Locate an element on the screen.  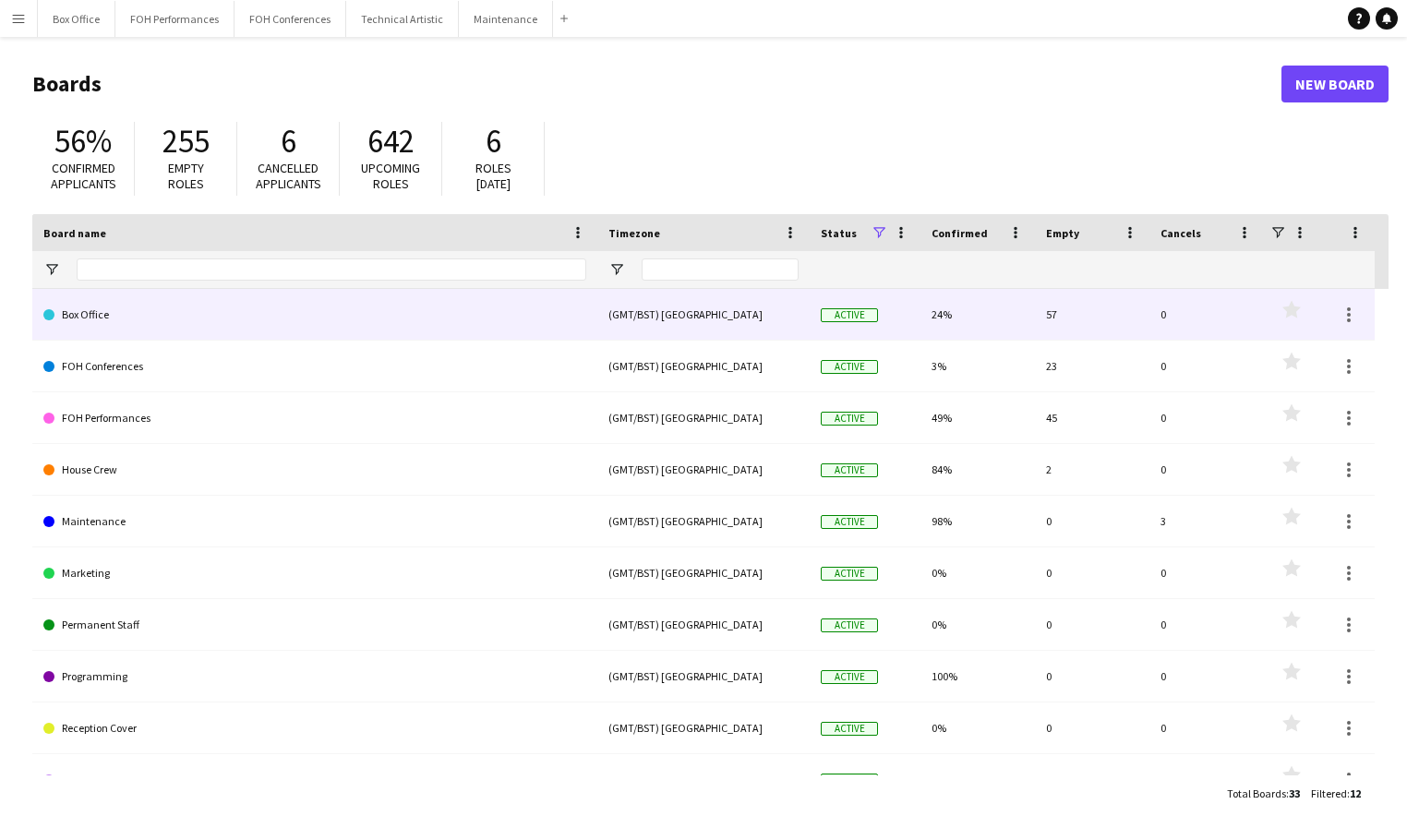
span: Board name is located at coordinates (75, 233).